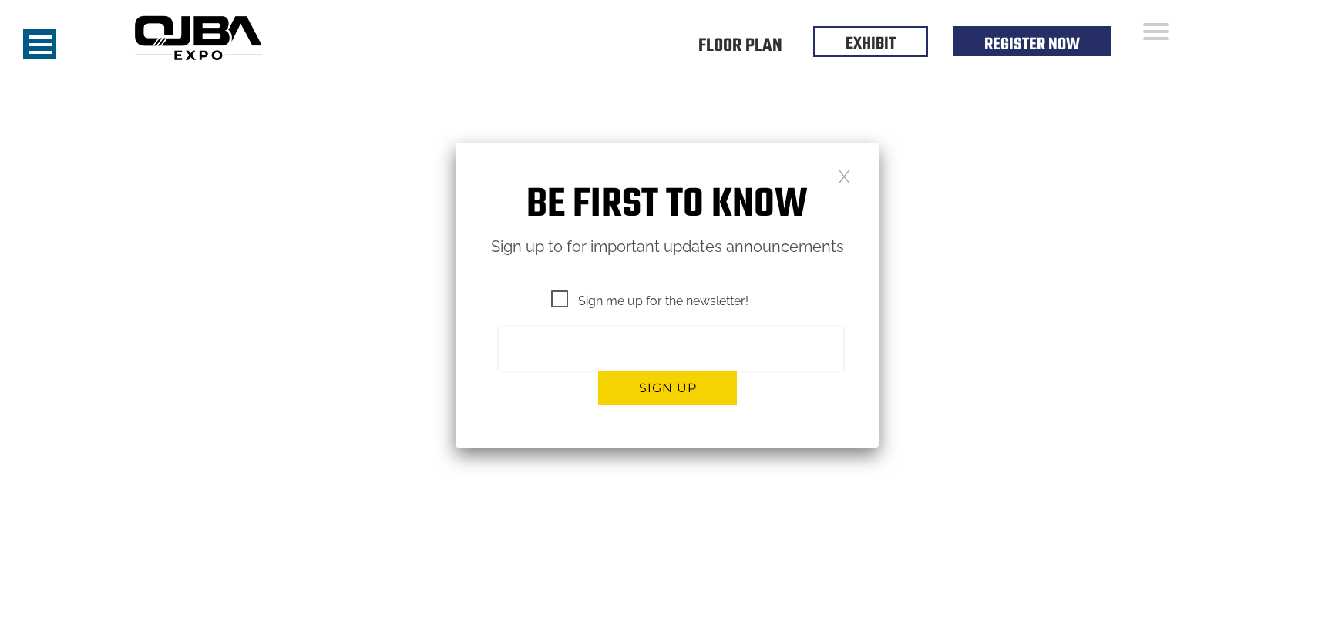 This screenshot has width=1335, height=638. What do you see at coordinates (667, 205) in the screenshot?
I see `h1: Be first to know` at bounding box center [667, 205].